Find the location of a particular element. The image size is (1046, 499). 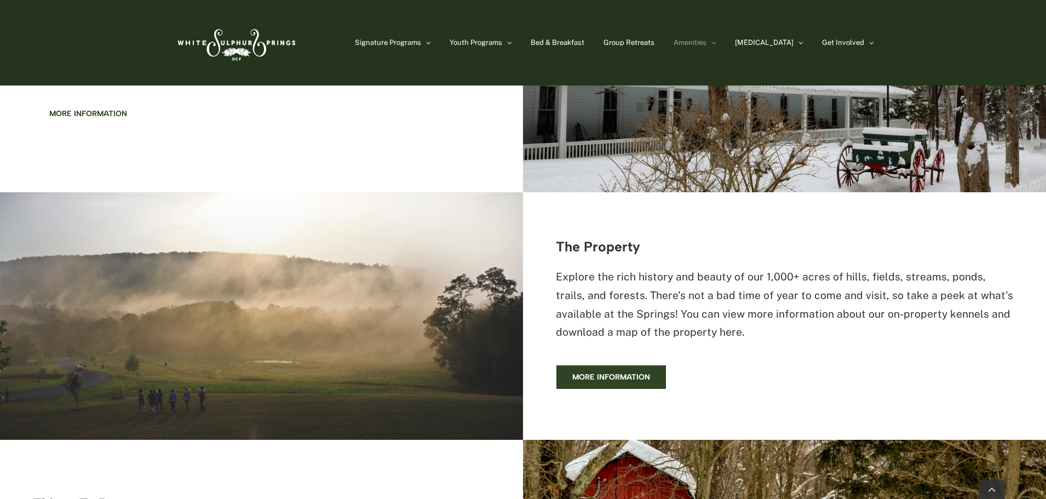

span: Youth Programs is located at coordinates (476, 42).